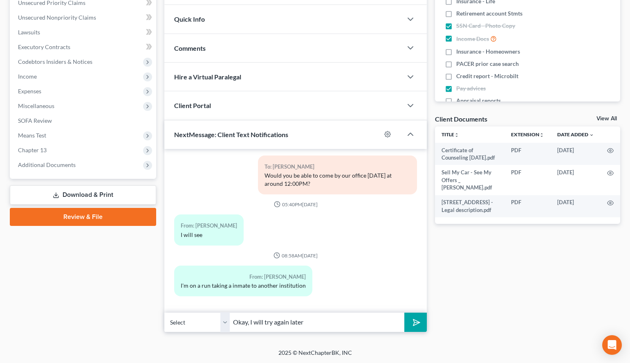 The height and width of the screenshot is (363, 630). Describe the element at coordinates (32, 150) in the screenshot. I see `span: Chapter 13` at that location.